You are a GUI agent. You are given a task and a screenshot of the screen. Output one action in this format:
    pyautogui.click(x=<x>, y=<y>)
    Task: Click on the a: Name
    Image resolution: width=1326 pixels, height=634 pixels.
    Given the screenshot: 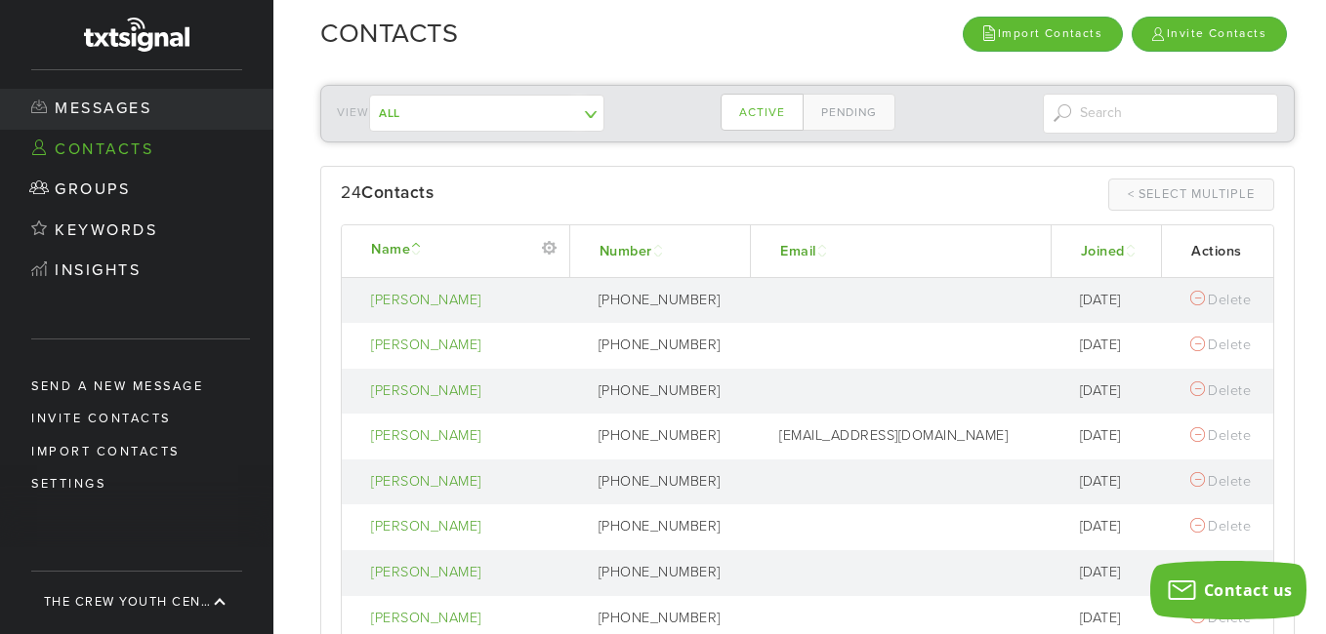 What is the action you would take?
    pyautogui.click(x=397, y=249)
    